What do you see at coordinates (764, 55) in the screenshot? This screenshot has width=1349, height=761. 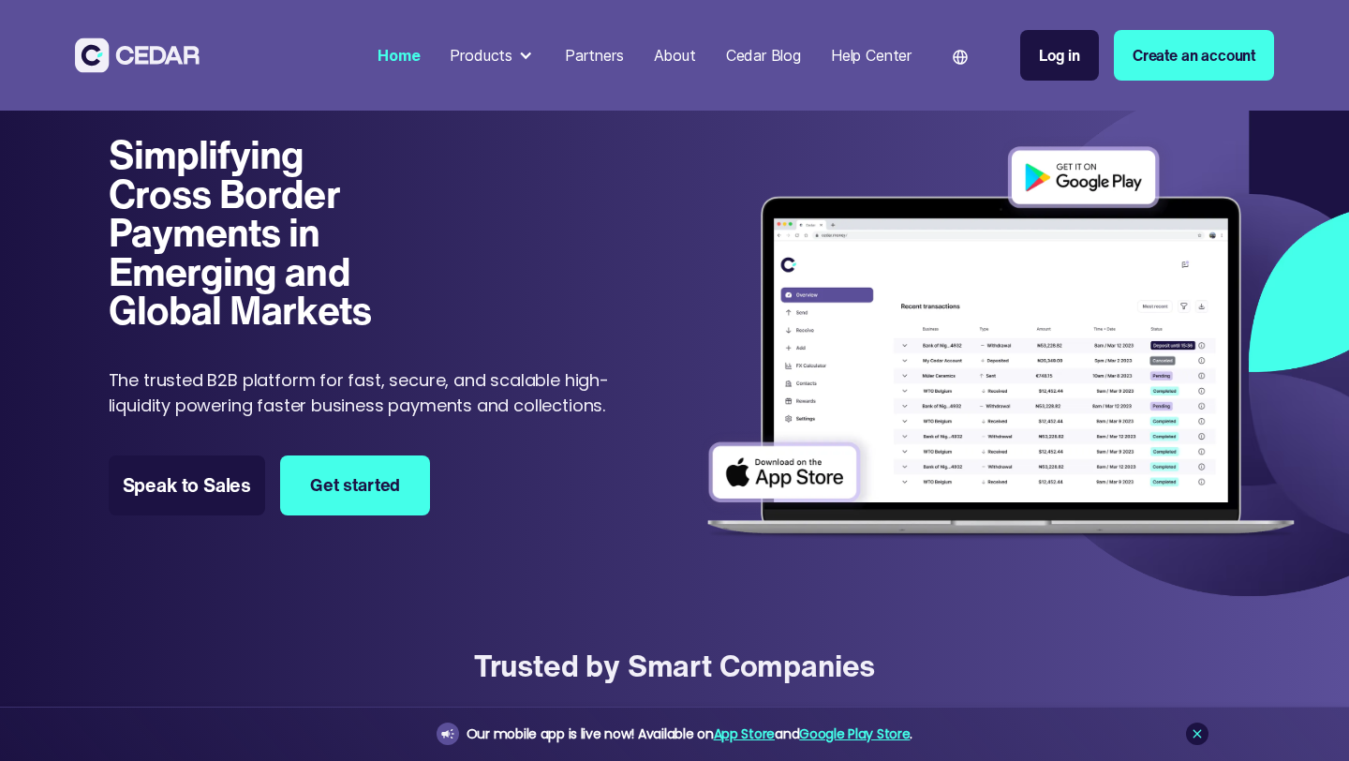 I see `a: Cedar Blog` at bounding box center [764, 55].